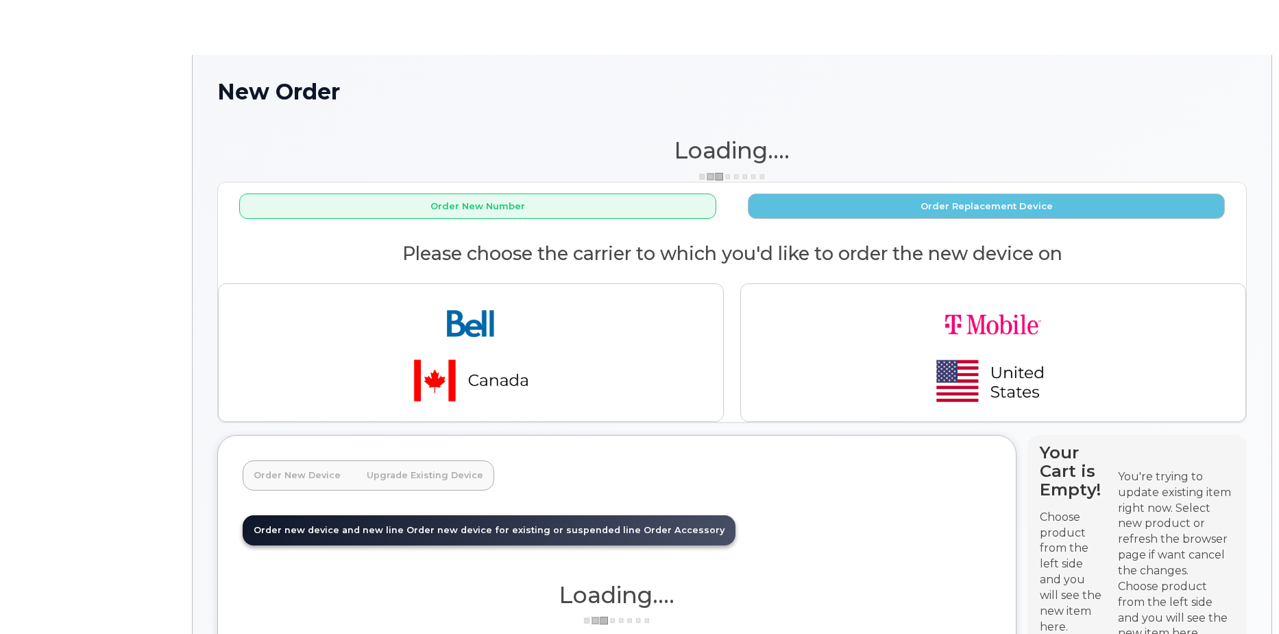 This screenshot has height=634, width=1279. Describe the element at coordinates (994, 352) in the screenshot. I see `img: t-mobile-78392d334a420d5b7f0e63d4fa81f6287a21d394dc80d677554bb55bbab1186f.png` at that location.